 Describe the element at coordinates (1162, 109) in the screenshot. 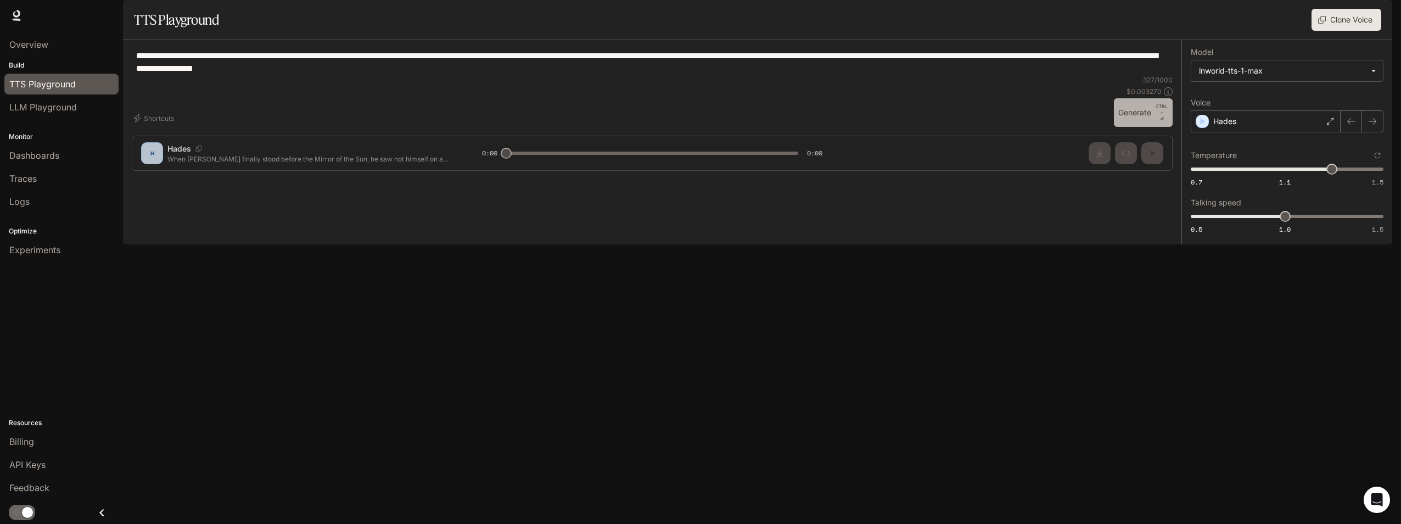

I see `p: CTRL +` at that location.